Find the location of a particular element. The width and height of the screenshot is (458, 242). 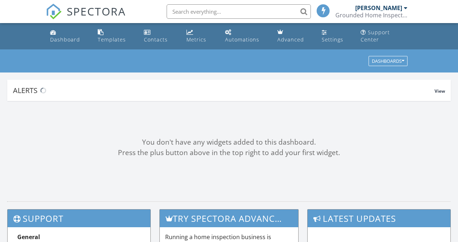

div: Alerts is located at coordinates (223, 90).